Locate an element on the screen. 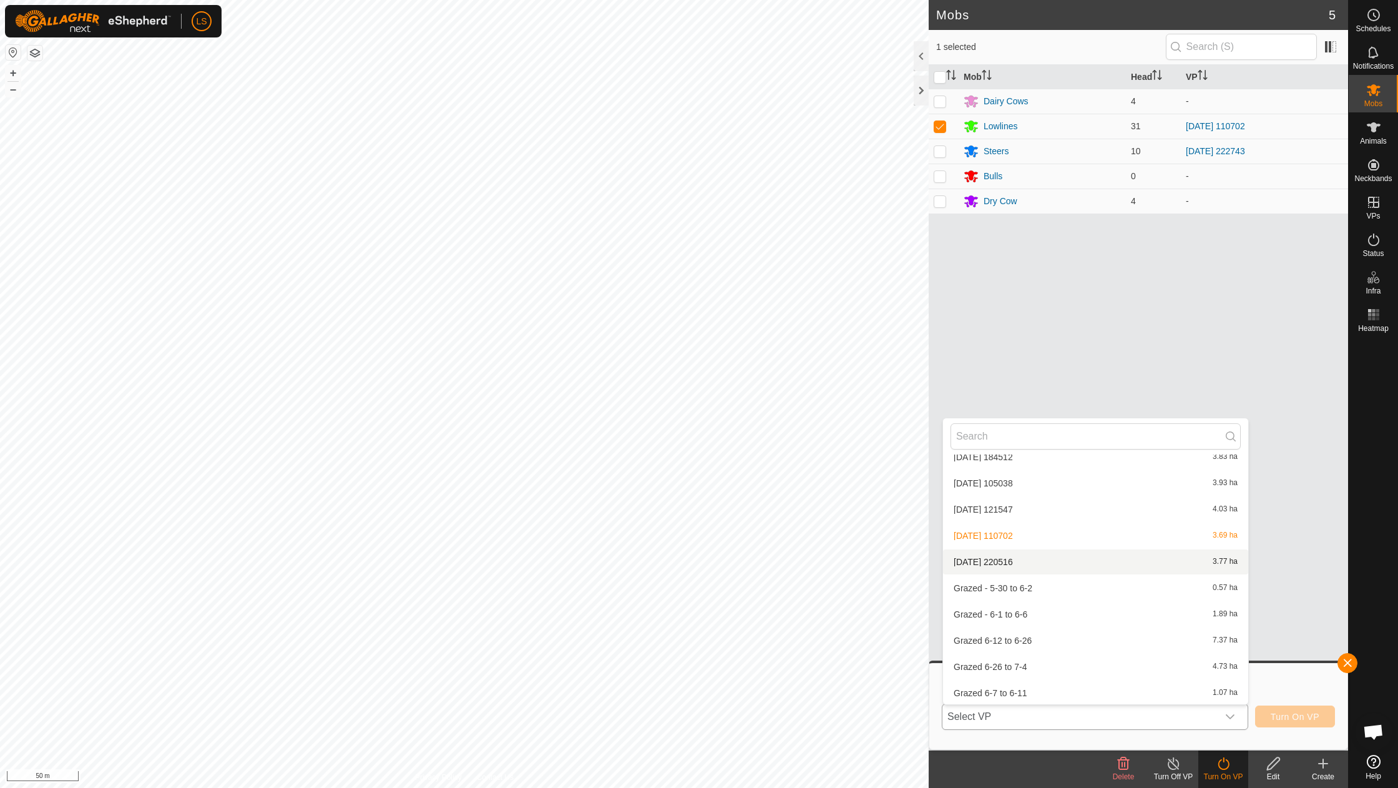  span: Grazed - 6-1 to 6-6 is located at coordinates (990, 614).